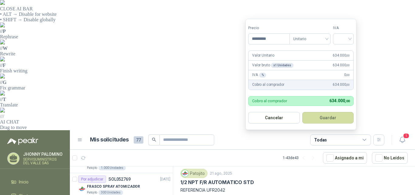  I want to click on span: Inicio, so click(24, 182).